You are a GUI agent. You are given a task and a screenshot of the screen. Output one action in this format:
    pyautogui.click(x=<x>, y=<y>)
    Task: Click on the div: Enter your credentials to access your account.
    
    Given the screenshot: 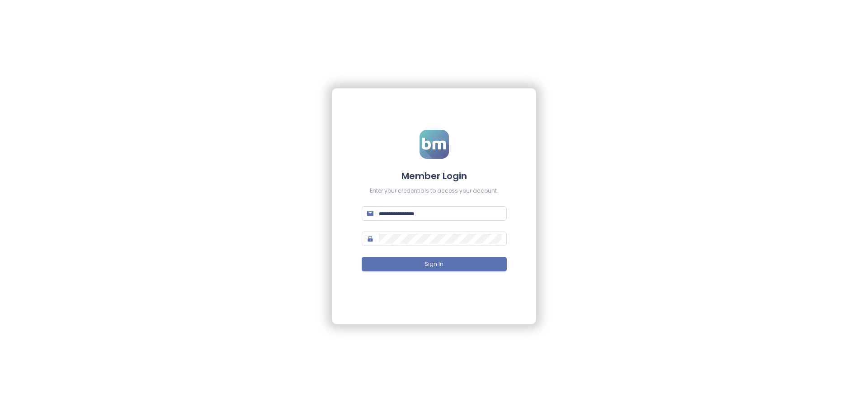 What is the action you would take?
    pyautogui.click(x=434, y=191)
    